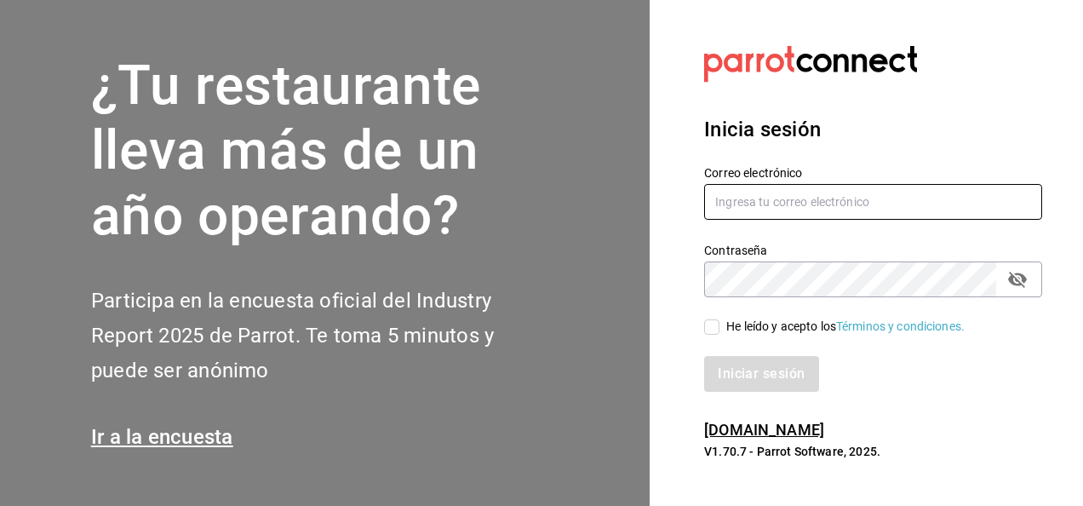 The width and height of the screenshot is (1083, 506). Describe the element at coordinates (321, 336) in the screenshot. I see `h2: Participa en la encuesta oficial del Industry Report 2025 de Parrot. Te toma 5 minutos y puede se...` at that location.